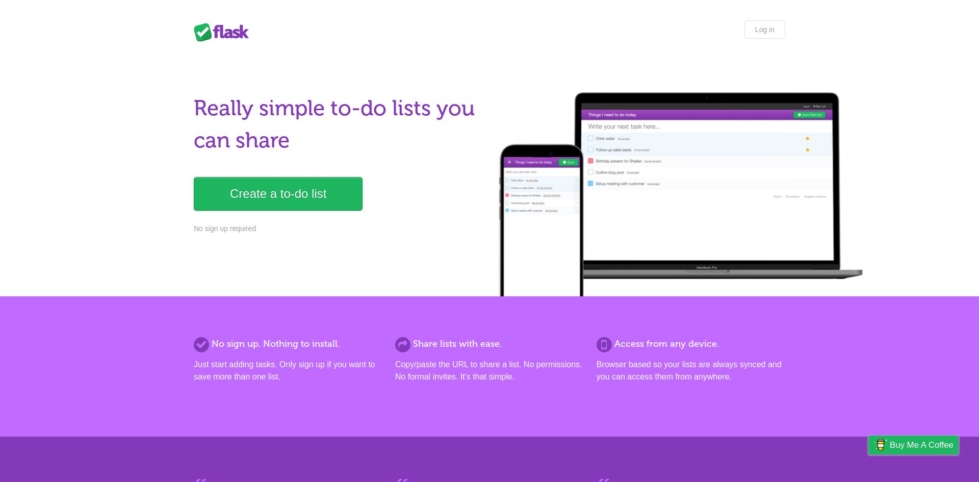 The image size is (979, 482). I want to click on h2: Access from any device., so click(691, 344).